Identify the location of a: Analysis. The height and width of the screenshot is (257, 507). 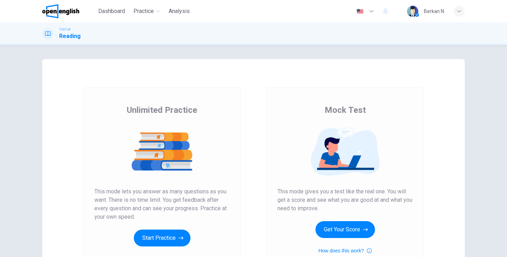
(179, 11).